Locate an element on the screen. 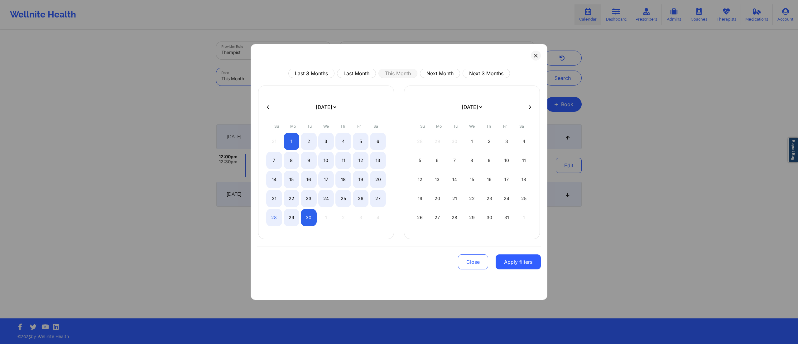 The width and height of the screenshot is (798, 344). div: Thu Oct 16 2025 is located at coordinates (489, 179).